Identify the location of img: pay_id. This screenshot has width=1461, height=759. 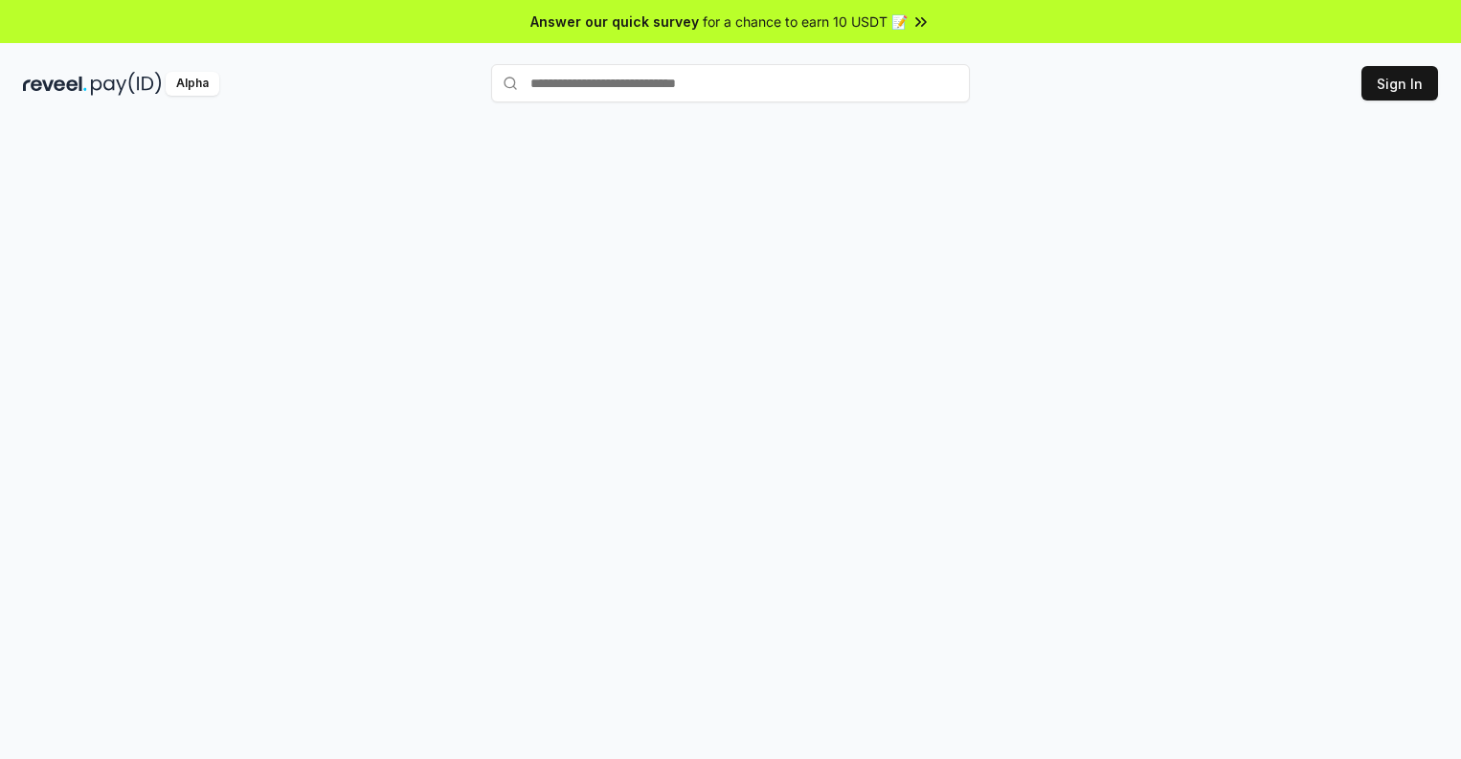
(126, 83).